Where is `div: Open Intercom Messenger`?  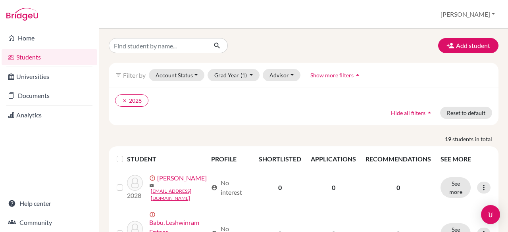
div: Open Intercom Messenger is located at coordinates (491, 215).